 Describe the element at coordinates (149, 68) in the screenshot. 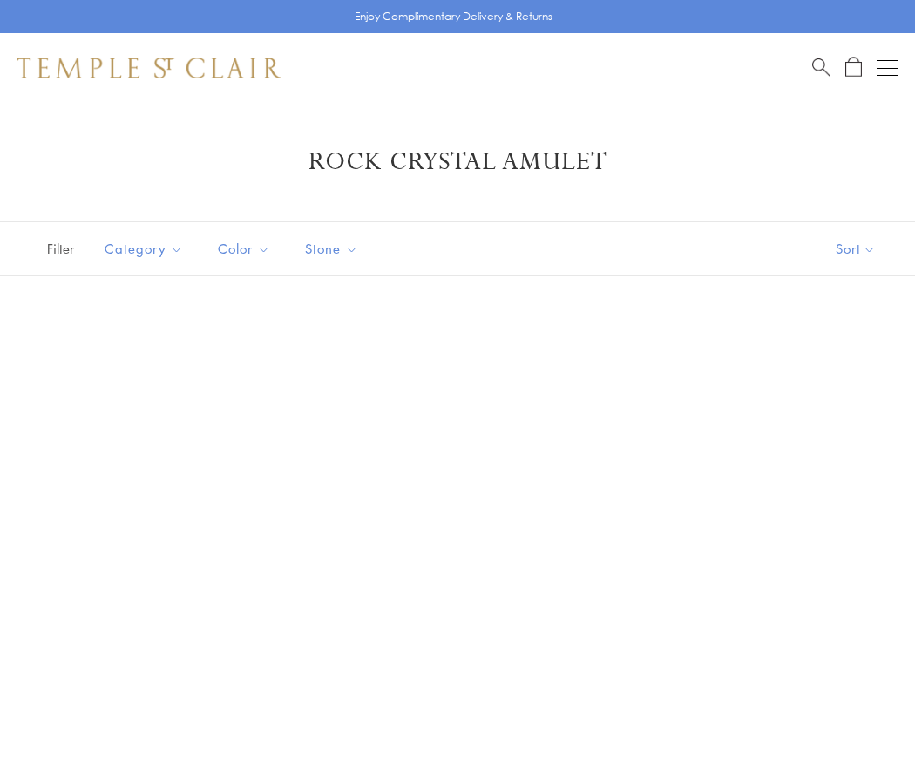

I see `img: Temple St. Clair` at that location.